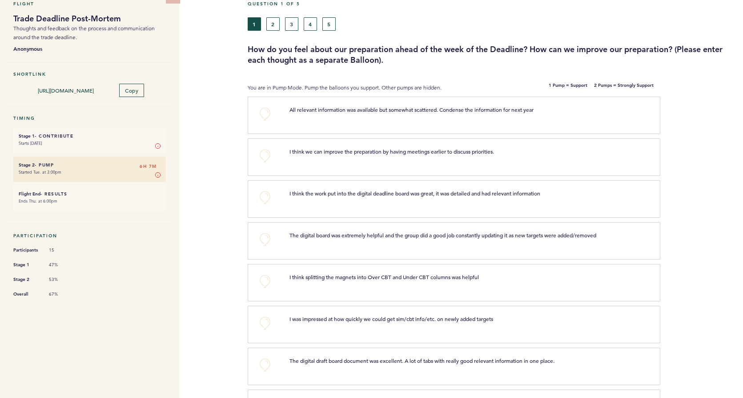 The image size is (743, 398). What do you see at coordinates (415, 193) in the screenshot?
I see `span: I think the work put into the digital deadline board was great, it was detailed and had relevant ...` at bounding box center [415, 193].